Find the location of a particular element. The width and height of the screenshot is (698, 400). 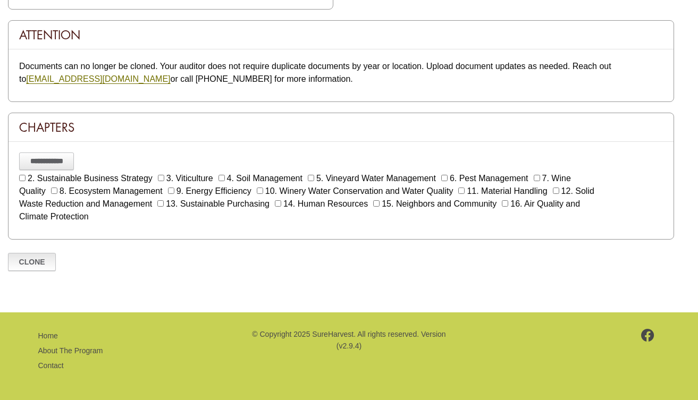

a: Home is located at coordinates (48, 336).